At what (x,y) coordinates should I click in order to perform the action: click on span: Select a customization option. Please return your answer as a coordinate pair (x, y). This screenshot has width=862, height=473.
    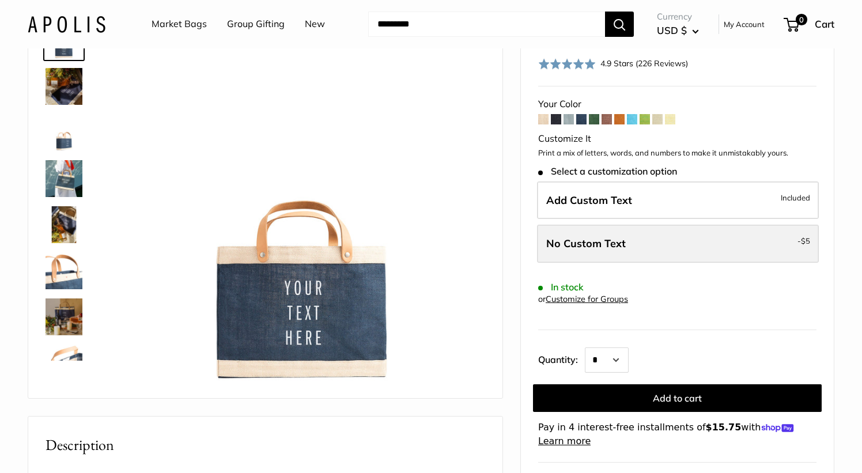
    Looking at the image, I should click on (607, 171).